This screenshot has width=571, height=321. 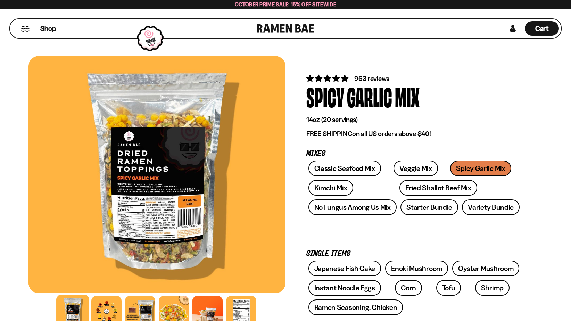 What do you see at coordinates (429, 207) in the screenshot?
I see `a: Starter Bundle` at bounding box center [429, 207].